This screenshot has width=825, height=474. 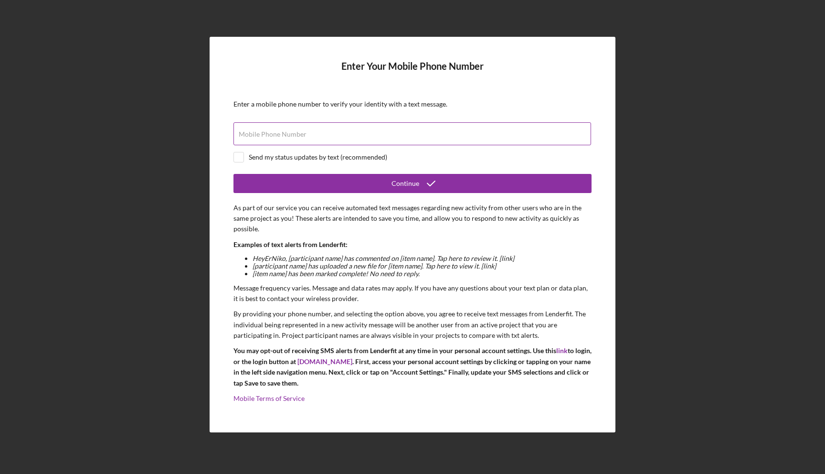 I want to click on p: You may opt-out of receiving SMS alerts from Lenderfit at any time in your personal account setti..., so click(x=412, y=367).